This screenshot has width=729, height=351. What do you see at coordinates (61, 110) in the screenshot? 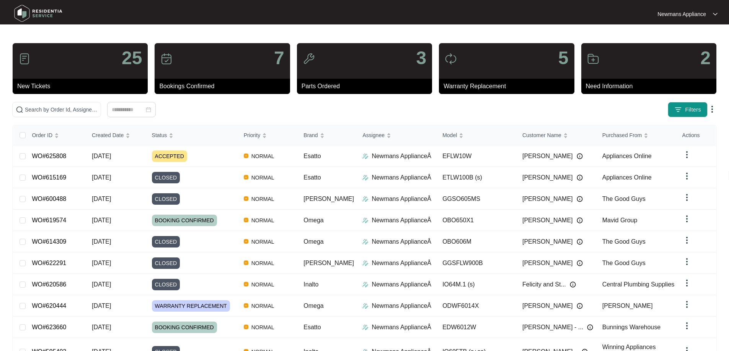
I see `input: Search by Order Id, Assignee Name, Customer Name, Brand and Model` at bounding box center [61, 110].